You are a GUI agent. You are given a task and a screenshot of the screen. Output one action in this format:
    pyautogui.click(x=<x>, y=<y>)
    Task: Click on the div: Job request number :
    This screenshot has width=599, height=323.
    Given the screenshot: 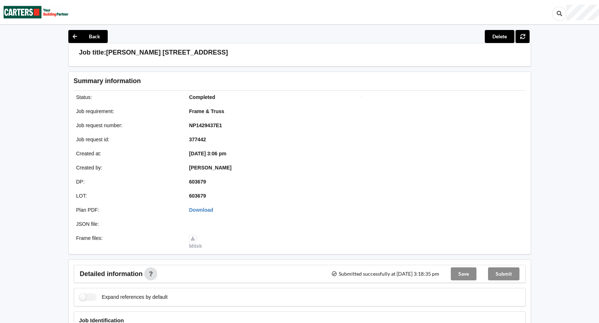 What is the action you would take?
    pyautogui.click(x=128, y=125)
    